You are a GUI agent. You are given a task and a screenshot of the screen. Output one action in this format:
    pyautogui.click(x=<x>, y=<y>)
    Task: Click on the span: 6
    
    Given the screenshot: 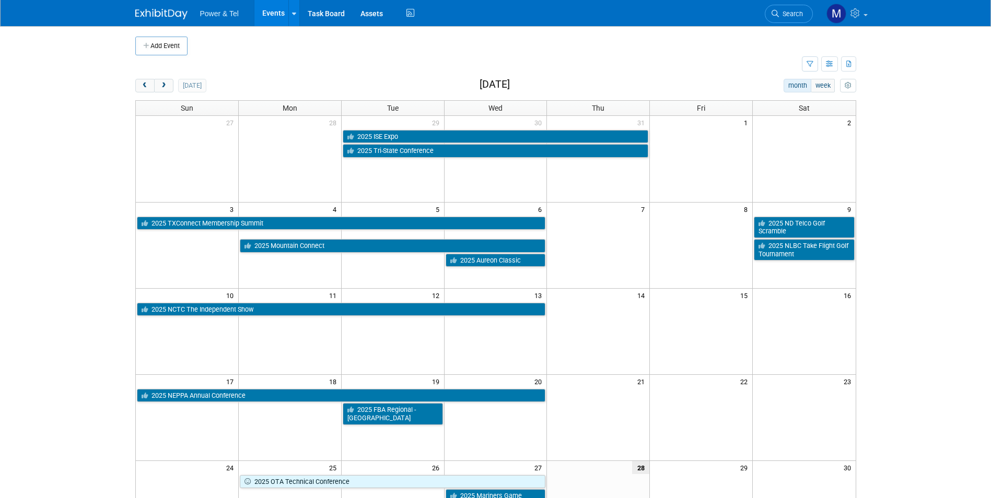 What is the action you would take?
    pyautogui.click(x=542, y=209)
    